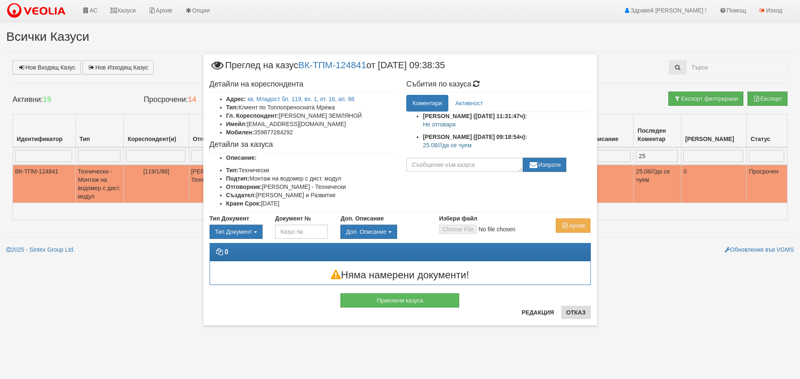  Describe the element at coordinates (236, 232) in the screenshot. I see `button: Тип Документ` at that location.